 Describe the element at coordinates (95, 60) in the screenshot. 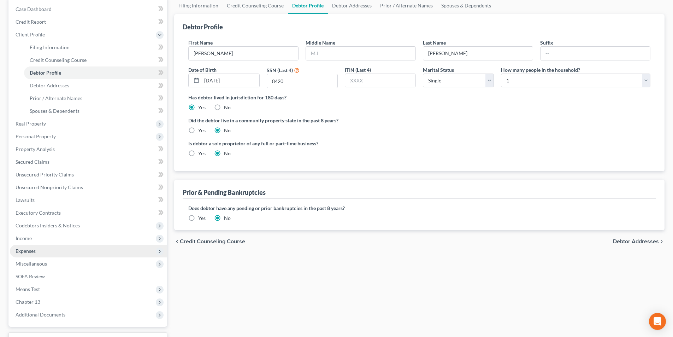

I see `a: Credit Counseling Course` at that location.